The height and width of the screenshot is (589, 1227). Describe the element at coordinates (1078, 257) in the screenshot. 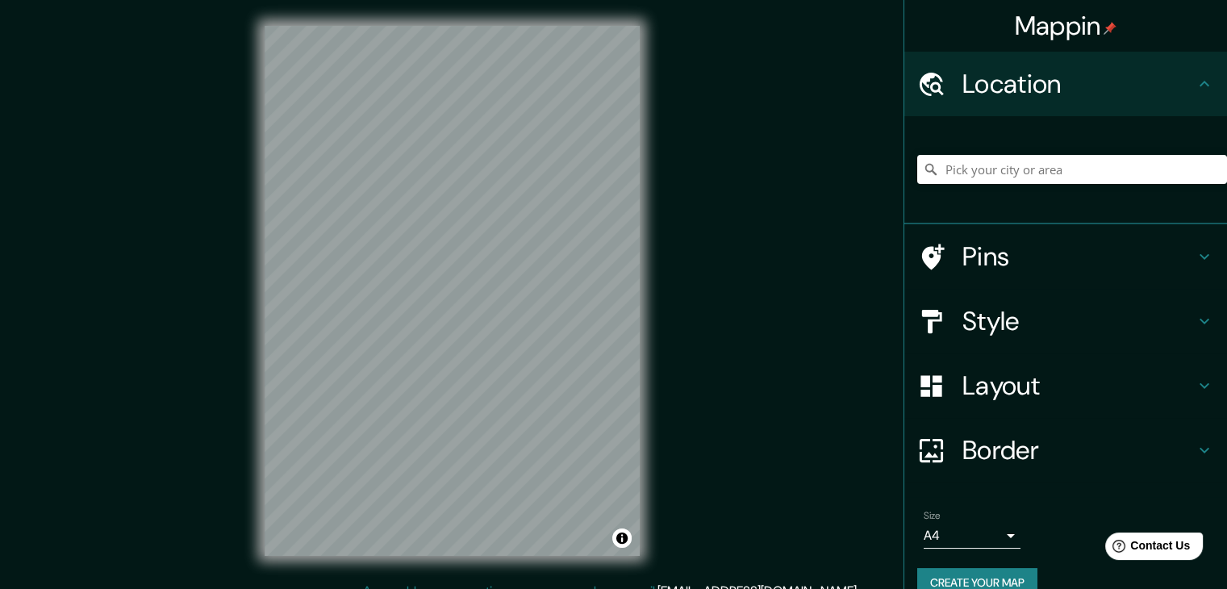

I see `h4: Pins` at that location.